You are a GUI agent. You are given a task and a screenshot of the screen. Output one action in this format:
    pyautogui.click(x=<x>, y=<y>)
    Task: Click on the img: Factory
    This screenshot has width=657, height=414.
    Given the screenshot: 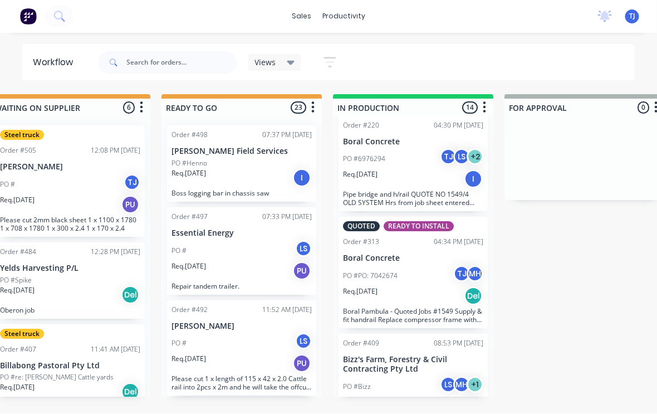 What is the action you would take?
    pyautogui.click(x=28, y=17)
    